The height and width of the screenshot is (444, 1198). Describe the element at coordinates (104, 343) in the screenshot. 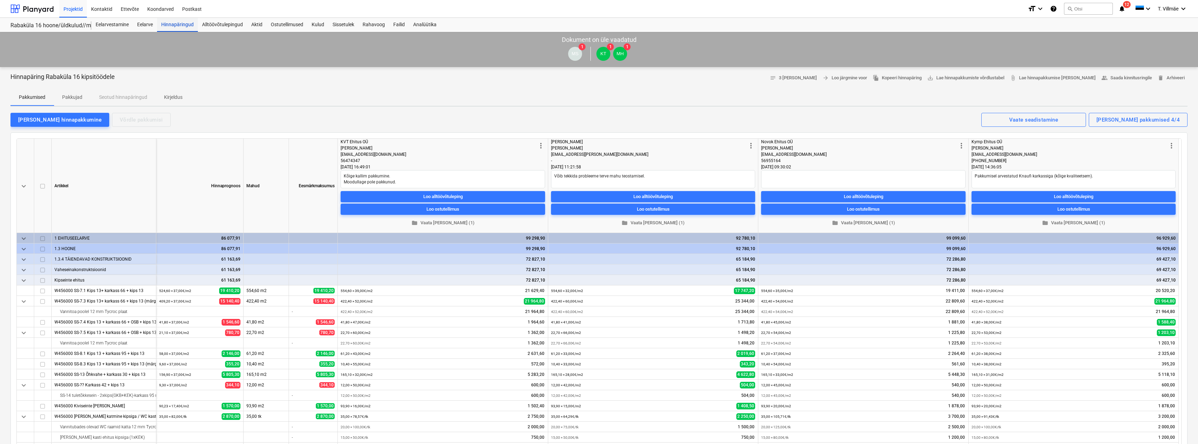

I see `div: Vannitoa poolel 12 mm Tycroc plaat` at that location.